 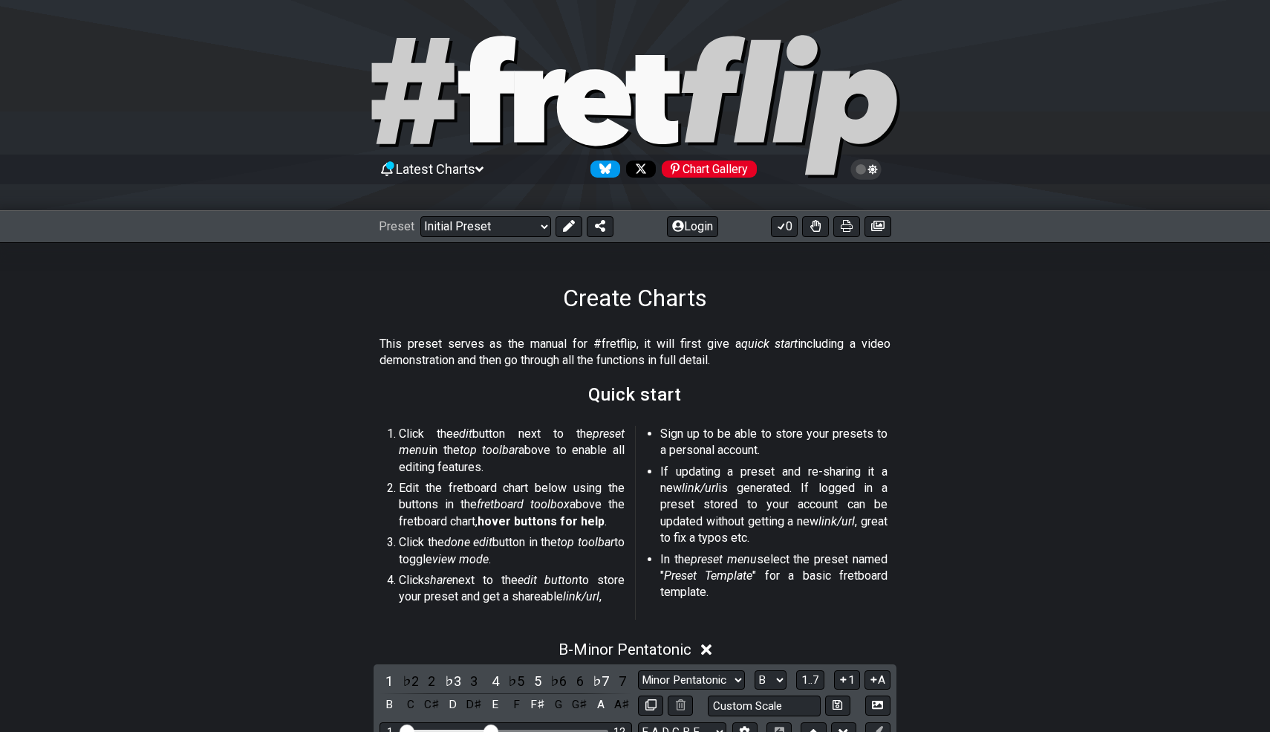 I want to click on button: Share Preset, so click(x=600, y=227).